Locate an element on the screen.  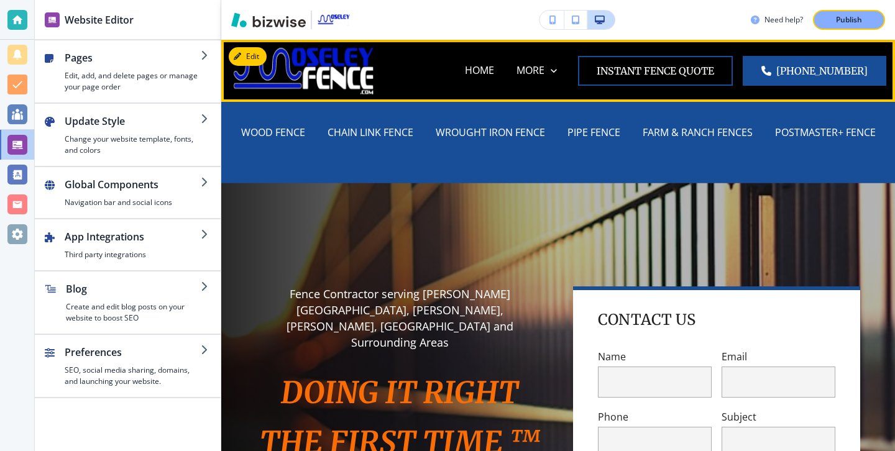
h4: SEO, social media sharing, domains, and launching your website. is located at coordinates (132, 376).